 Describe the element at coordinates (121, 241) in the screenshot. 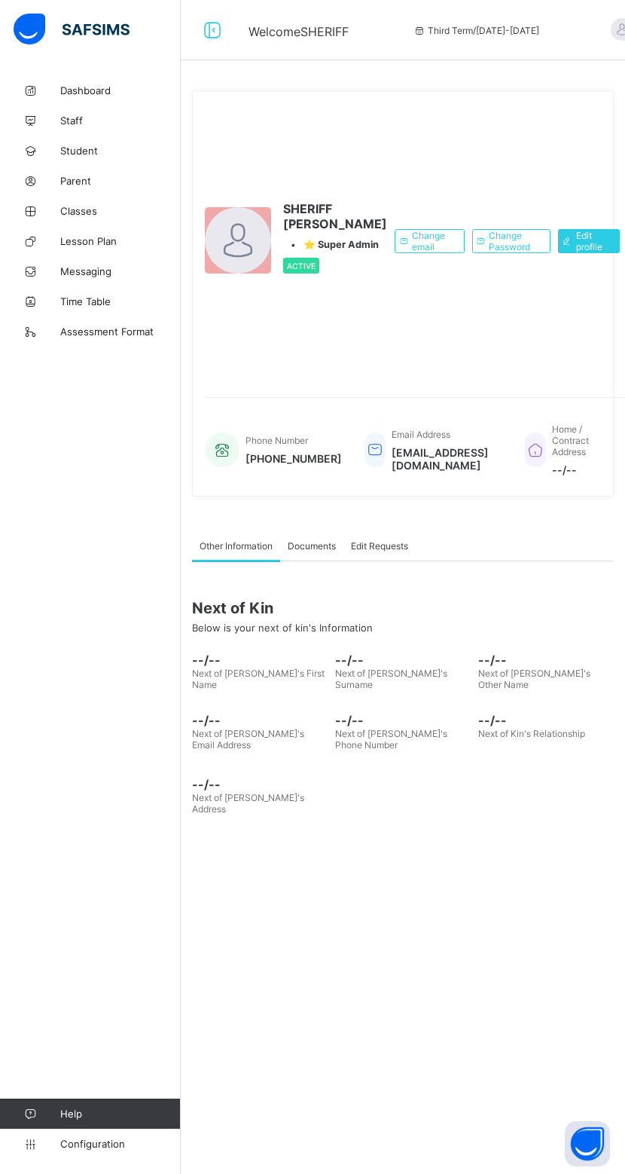

I see `span: Lesson Plan` at that location.